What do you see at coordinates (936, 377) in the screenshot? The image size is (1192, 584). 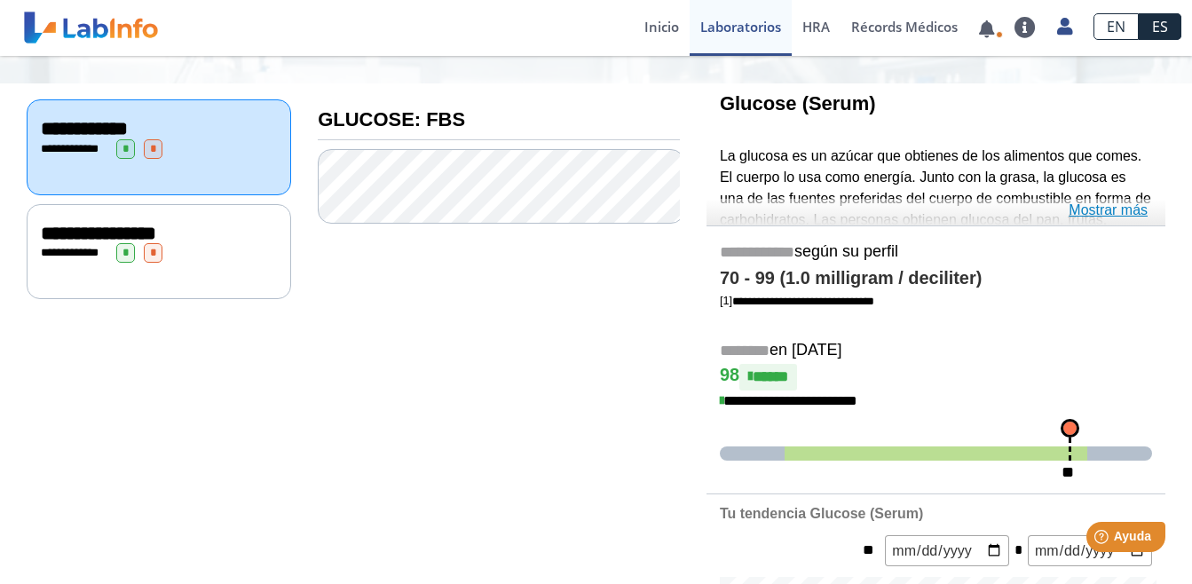 I see `h4: 98` at bounding box center [936, 377].